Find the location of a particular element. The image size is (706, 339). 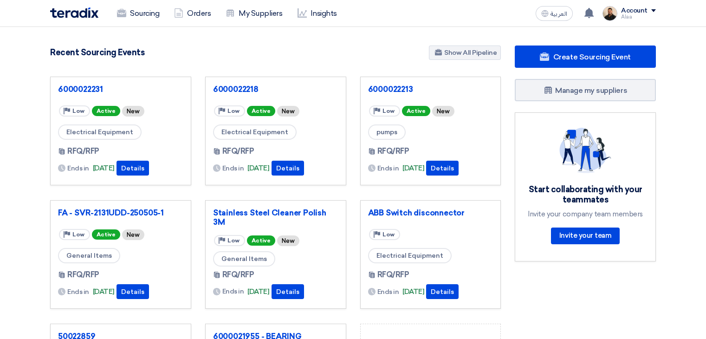

a: Orders is located at coordinates (192, 13).